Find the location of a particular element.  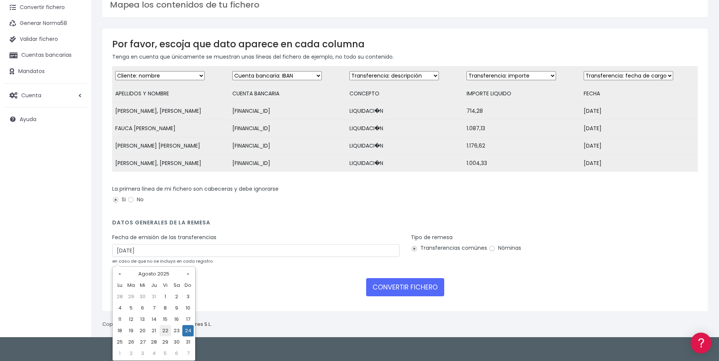

td: 23 is located at coordinates (177, 331).